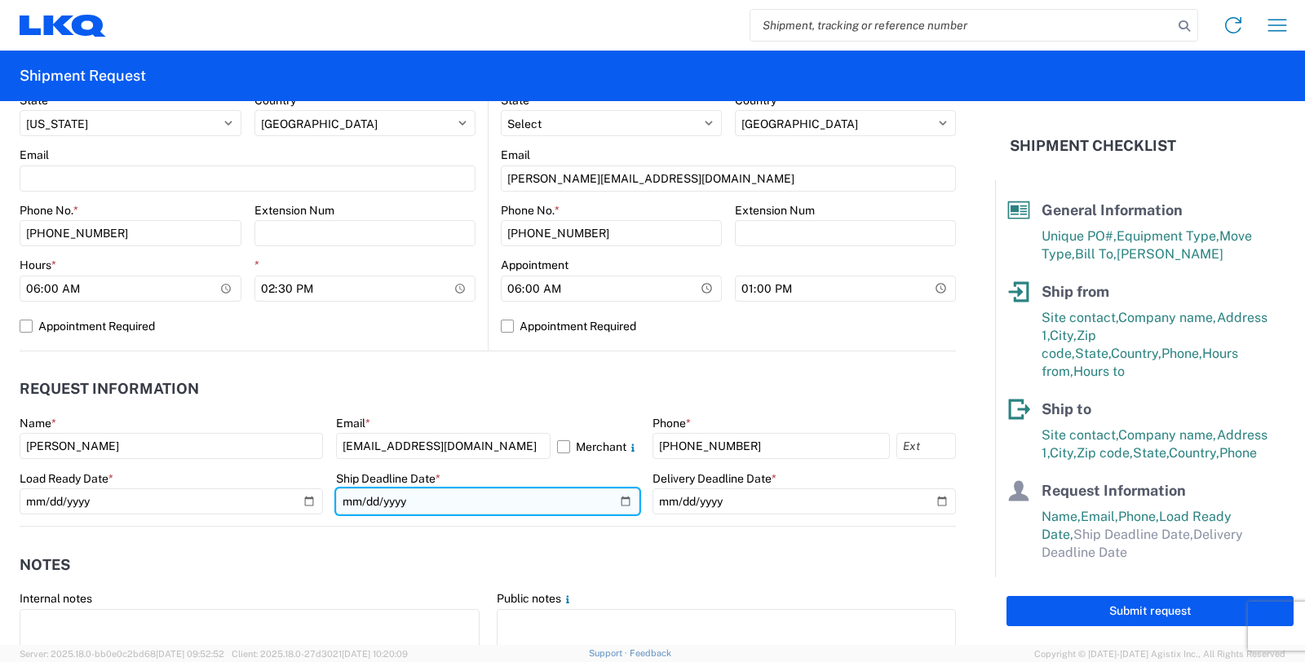  What do you see at coordinates (1093, 146) in the screenshot?
I see `h2: Shipment Checklist` at bounding box center [1093, 146].